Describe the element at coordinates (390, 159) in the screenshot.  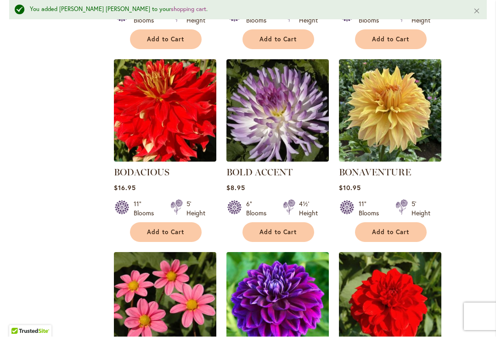
I see `a: Bonaventure` at that location.